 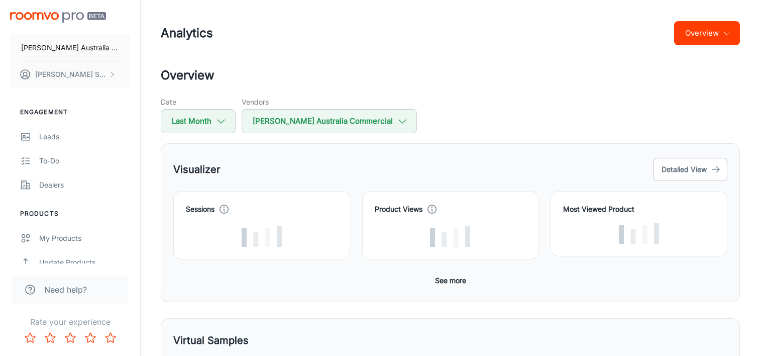 I want to click on h2: Overview, so click(x=450, y=75).